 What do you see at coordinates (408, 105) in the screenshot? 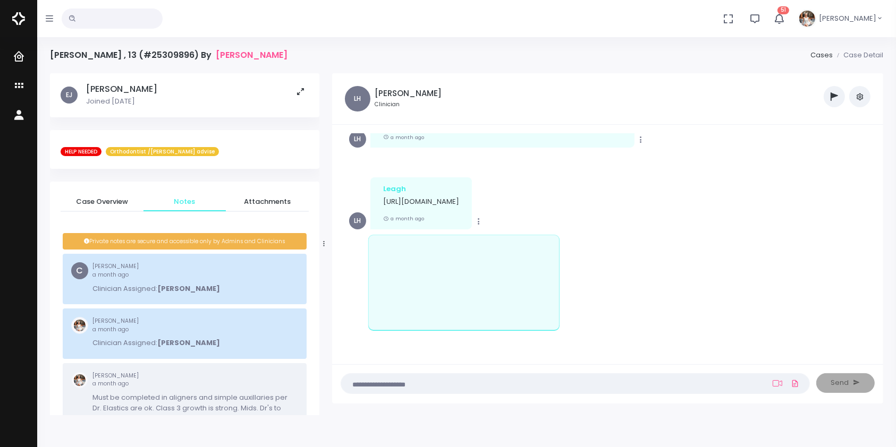
I see `small: Clinician` at bounding box center [408, 105].